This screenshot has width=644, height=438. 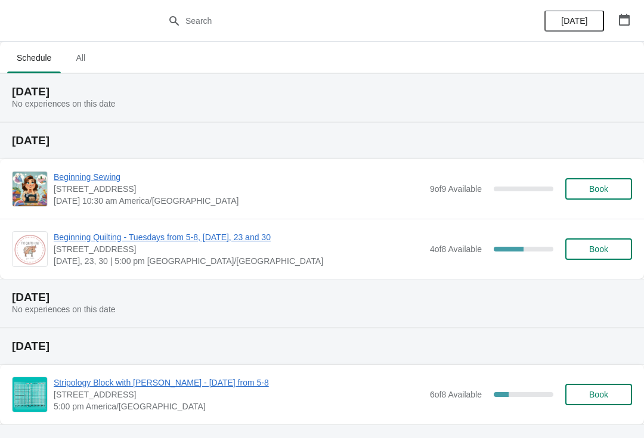 I want to click on span: 9 of 9 Available, so click(x=455, y=189).